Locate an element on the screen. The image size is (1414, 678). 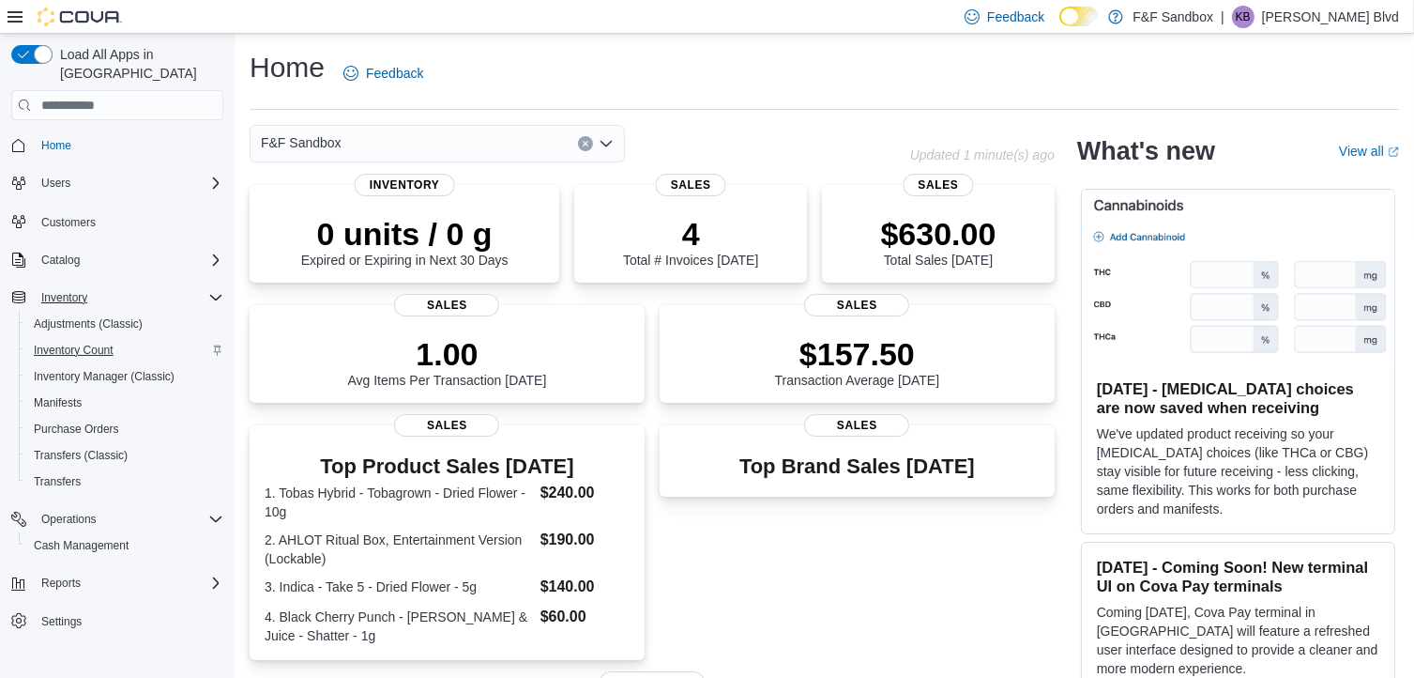
h2: What's new is located at coordinates (1146, 151).